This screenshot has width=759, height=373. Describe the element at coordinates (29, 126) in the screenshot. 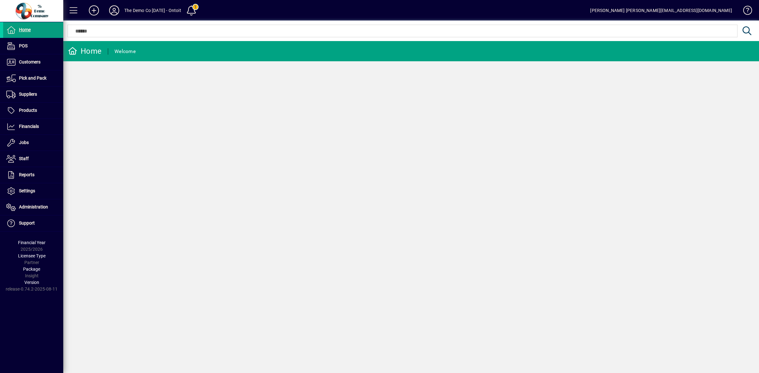

I see `span: Financials` at that location.